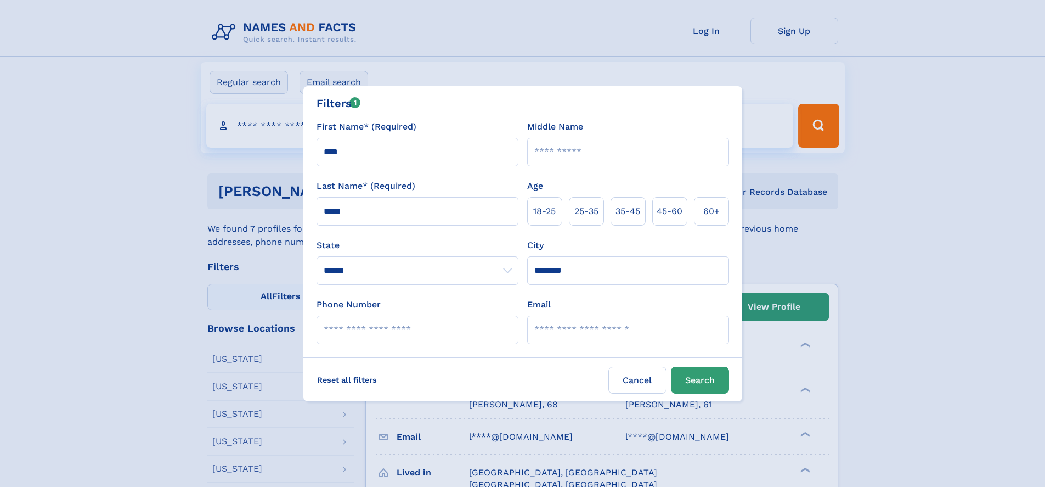 The width and height of the screenshot is (1045, 487). What do you see at coordinates (347, 380) in the screenshot?
I see `label: Reset all filters` at bounding box center [347, 380].